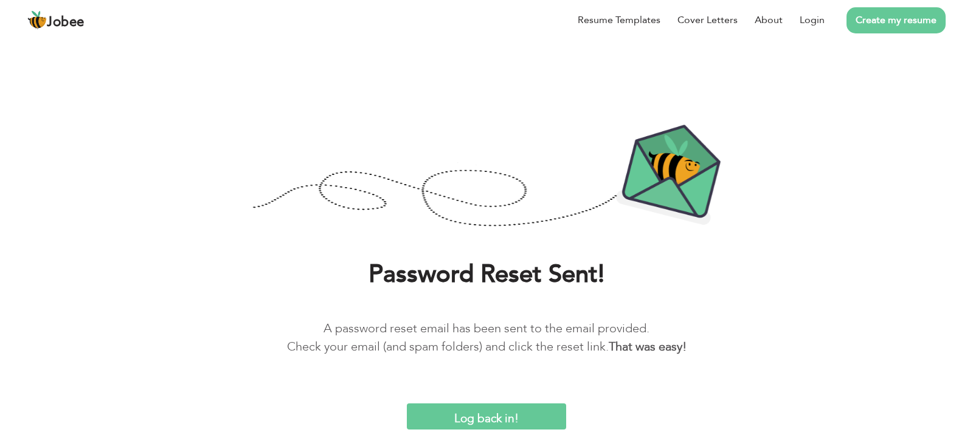 This screenshot has width=973, height=438. Describe the element at coordinates (707, 20) in the screenshot. I see `a: Cover Letters` at that location.